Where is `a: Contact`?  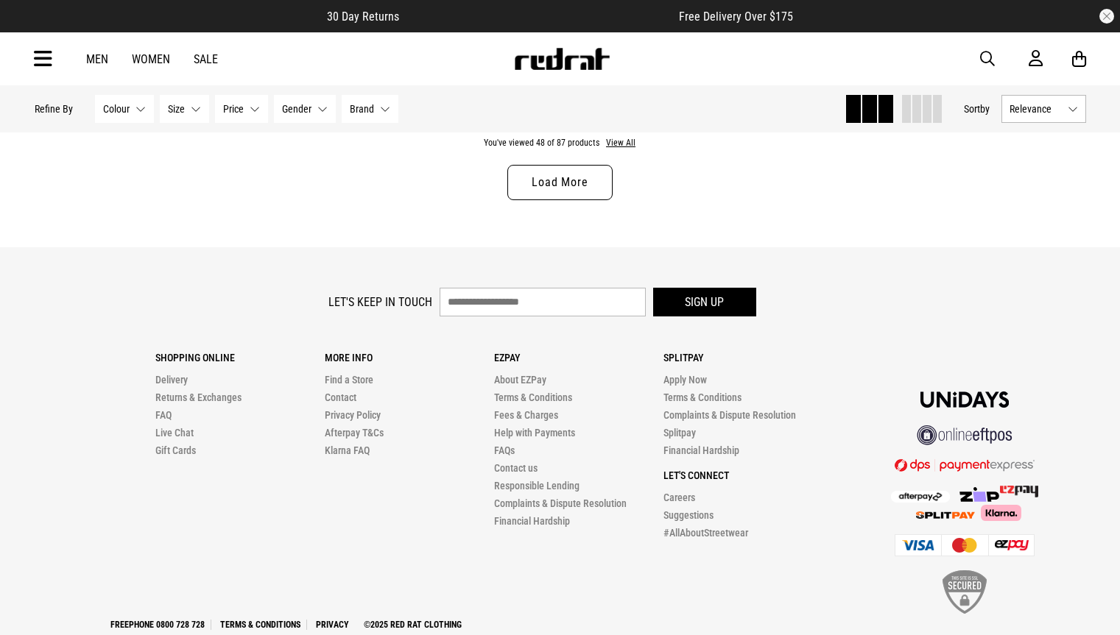
a: Contact is located at coordinates (340, 398).